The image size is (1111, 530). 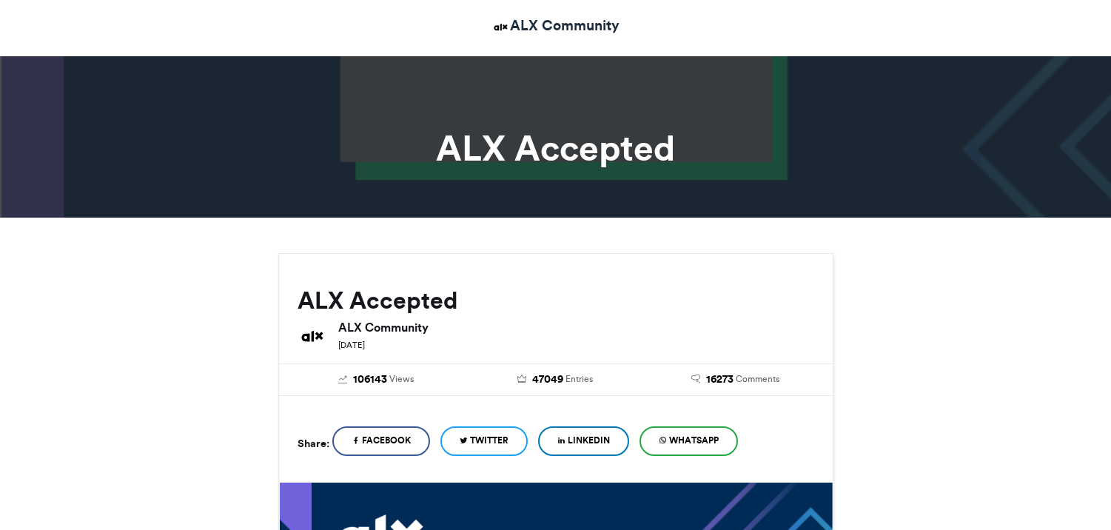 What do you see at coordinates (381, 441) in the screenshot?
I see `a: Facebook` at bounding box center [381, 441].